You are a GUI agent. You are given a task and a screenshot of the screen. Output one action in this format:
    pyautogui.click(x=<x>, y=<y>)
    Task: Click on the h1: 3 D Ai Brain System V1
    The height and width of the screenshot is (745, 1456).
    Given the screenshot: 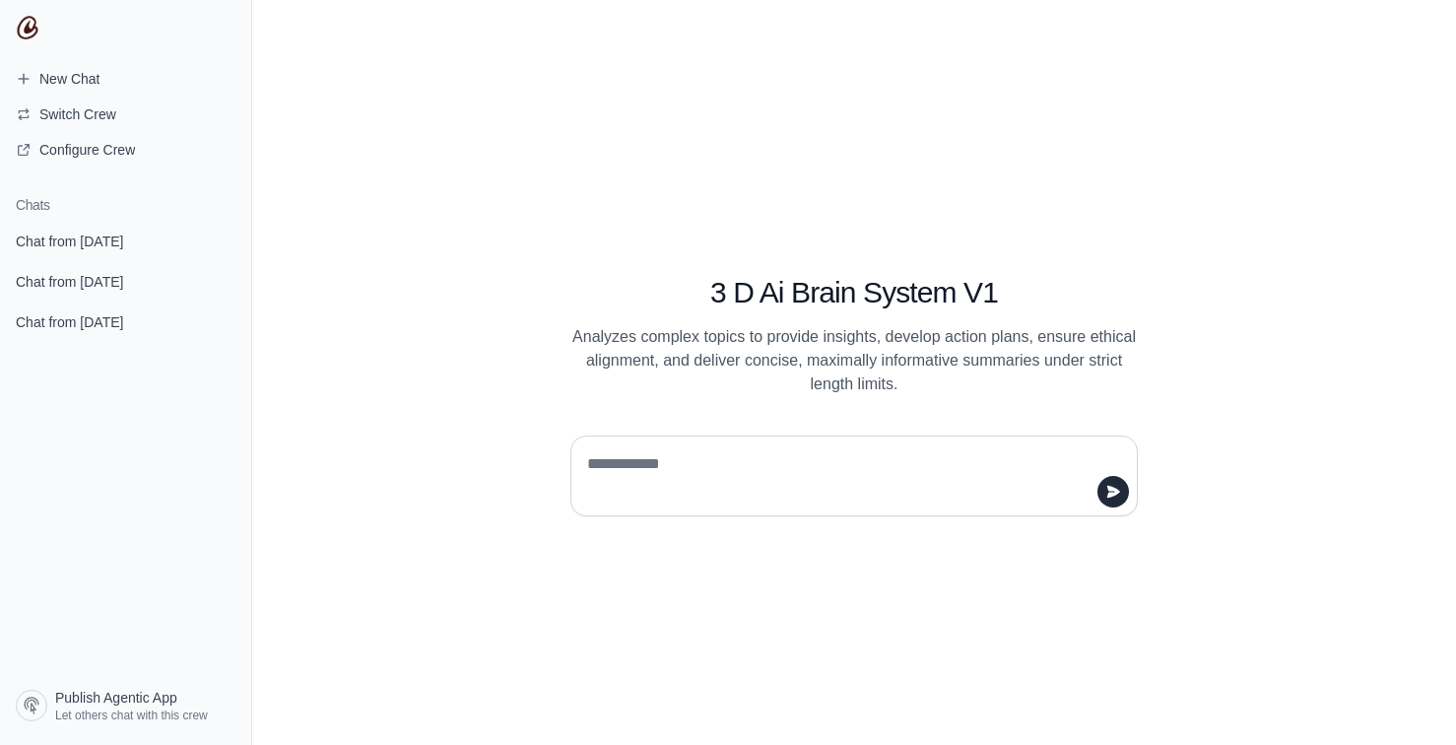 What is the action you would take?
    pyautogui.click(x=854, y=293)
    